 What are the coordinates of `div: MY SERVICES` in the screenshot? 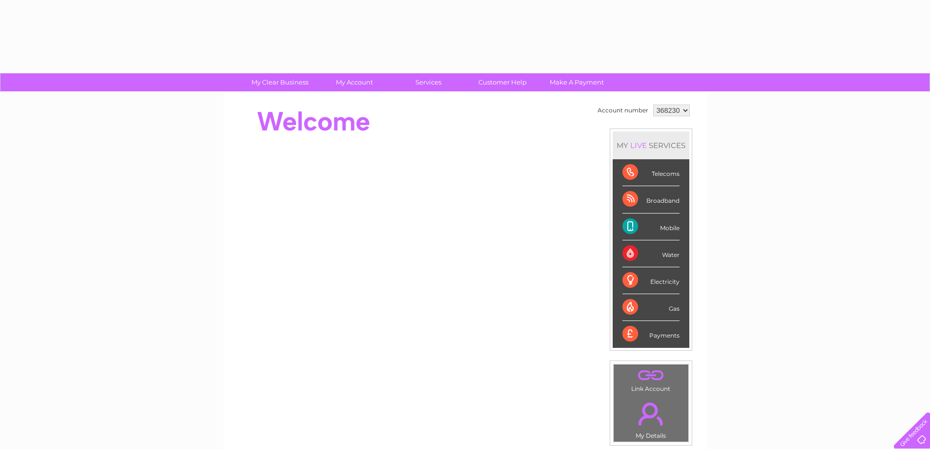 It's located at (651, 145).